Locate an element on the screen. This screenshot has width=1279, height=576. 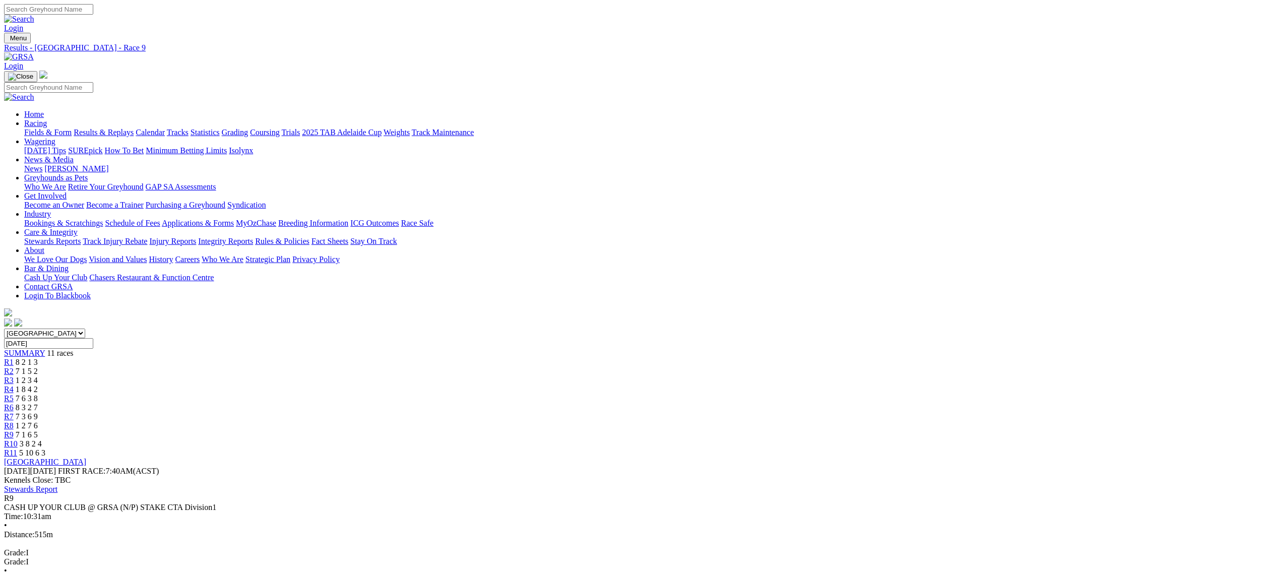
a: Stewards Reports is located at coordinates (52, 241).